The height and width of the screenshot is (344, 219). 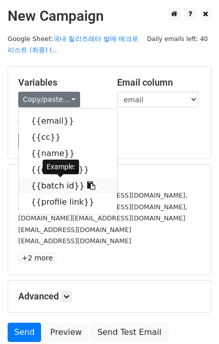 I want to click on h2: New Campaign, so click(x=109, y=16).